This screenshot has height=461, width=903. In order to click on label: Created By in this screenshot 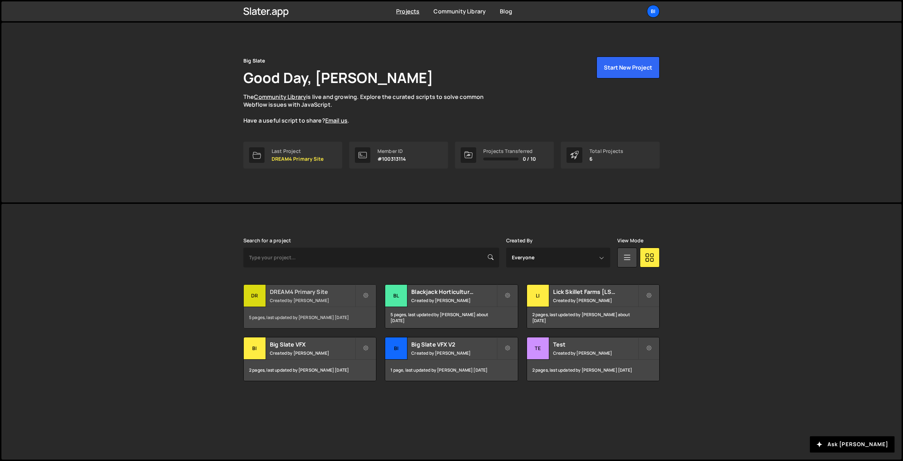, I will do `click(520, 240)`.